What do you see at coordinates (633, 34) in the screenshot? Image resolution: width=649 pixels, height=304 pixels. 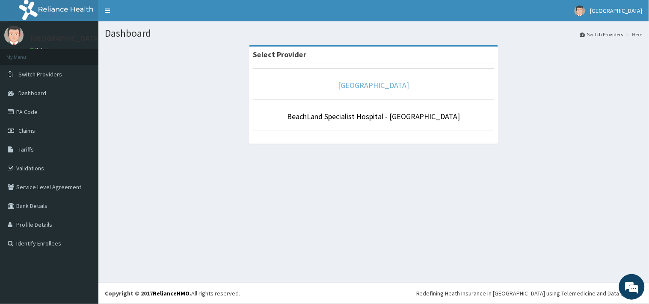 I see `li: Here` at bounding box center [633, 34].